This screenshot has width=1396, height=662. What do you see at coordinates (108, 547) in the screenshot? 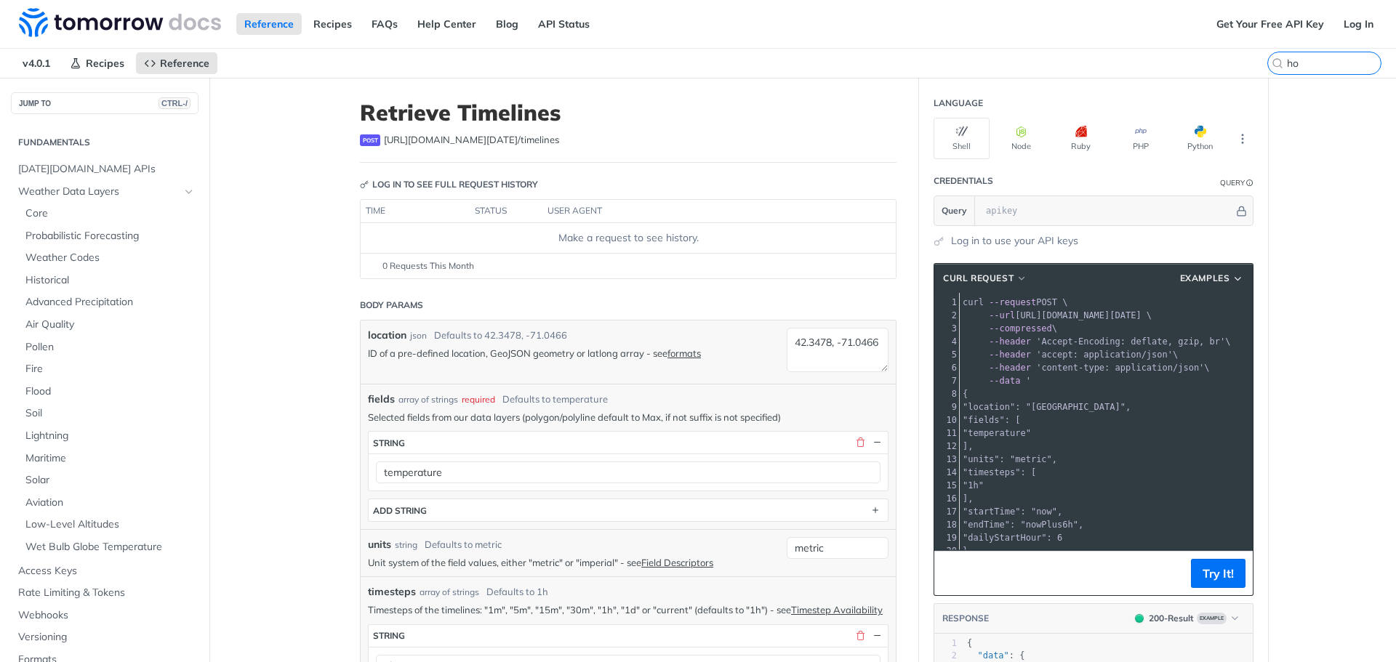
I see `a: Wet Bulb Globe Temperature` at bounding box center [108, 547].